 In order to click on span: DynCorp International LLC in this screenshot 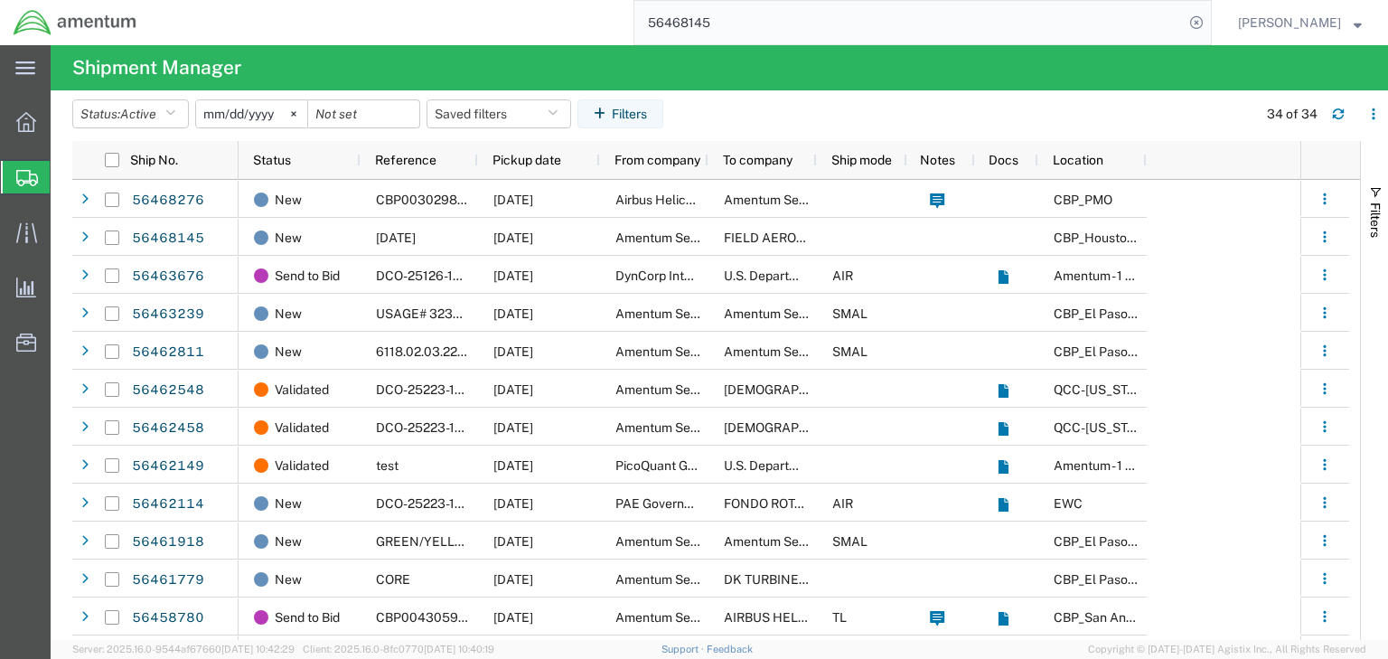, I will do `click(692, 276)`.